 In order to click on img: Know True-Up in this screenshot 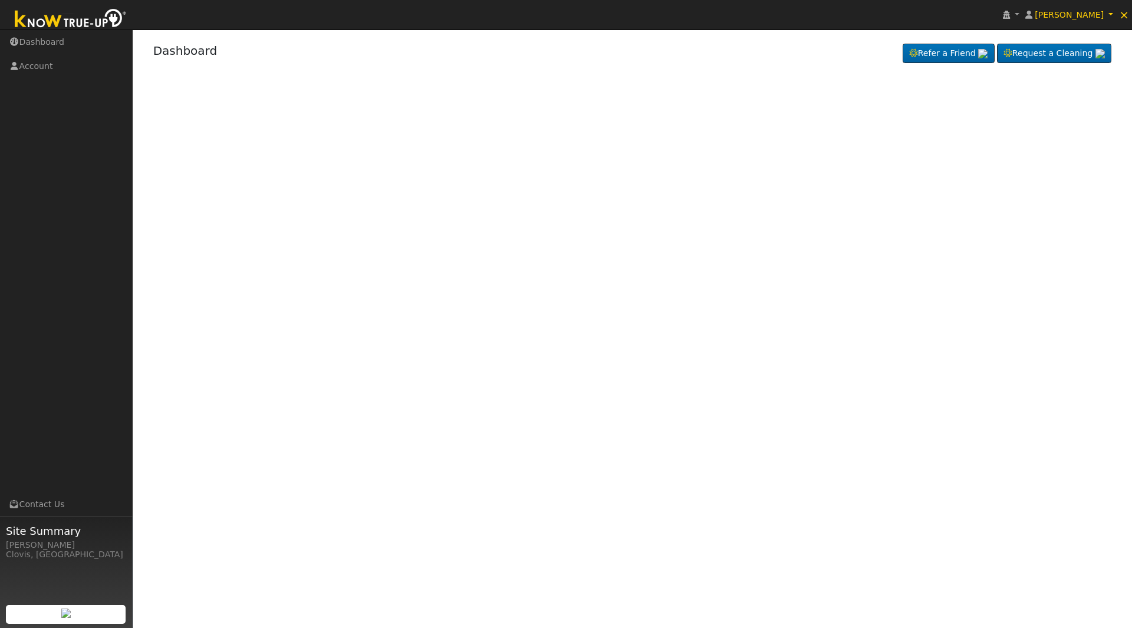, I will do `click(71, 19)`.